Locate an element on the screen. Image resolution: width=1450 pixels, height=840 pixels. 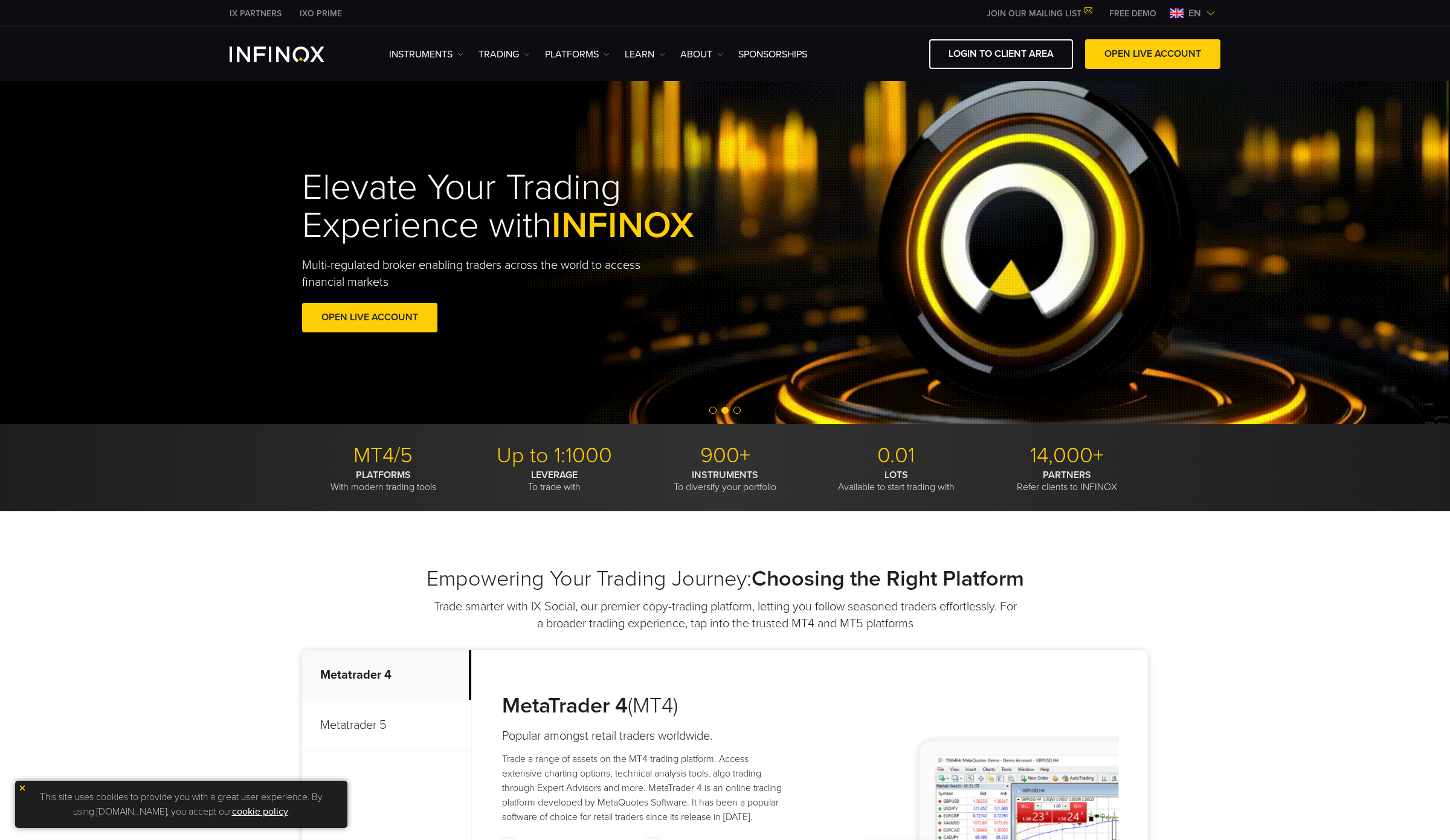
span: Go to slide 3 is located at coordinates (737, 410).